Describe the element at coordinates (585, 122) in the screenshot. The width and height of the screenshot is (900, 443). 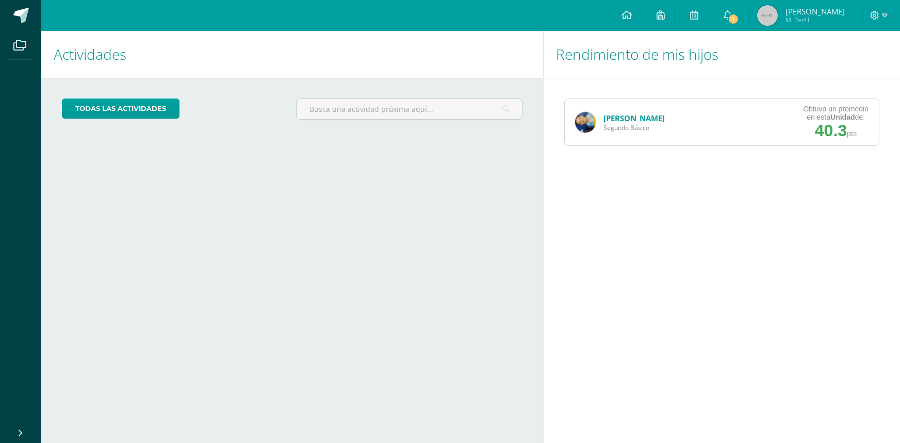
I see `img: b348d7aa1d6de6895c455574d376e383.png` at that location.